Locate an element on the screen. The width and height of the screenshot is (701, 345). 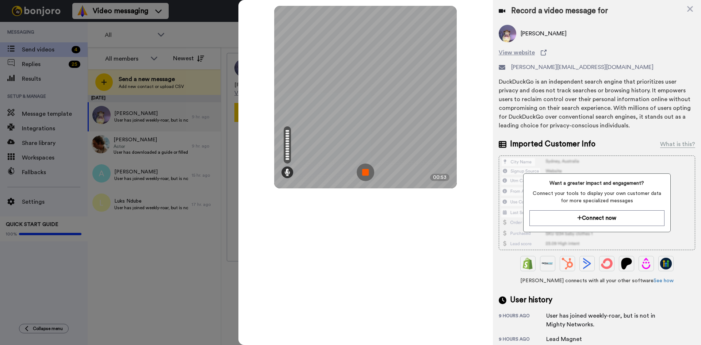
div: Lead Magnet is located at coordinates (564, 339).